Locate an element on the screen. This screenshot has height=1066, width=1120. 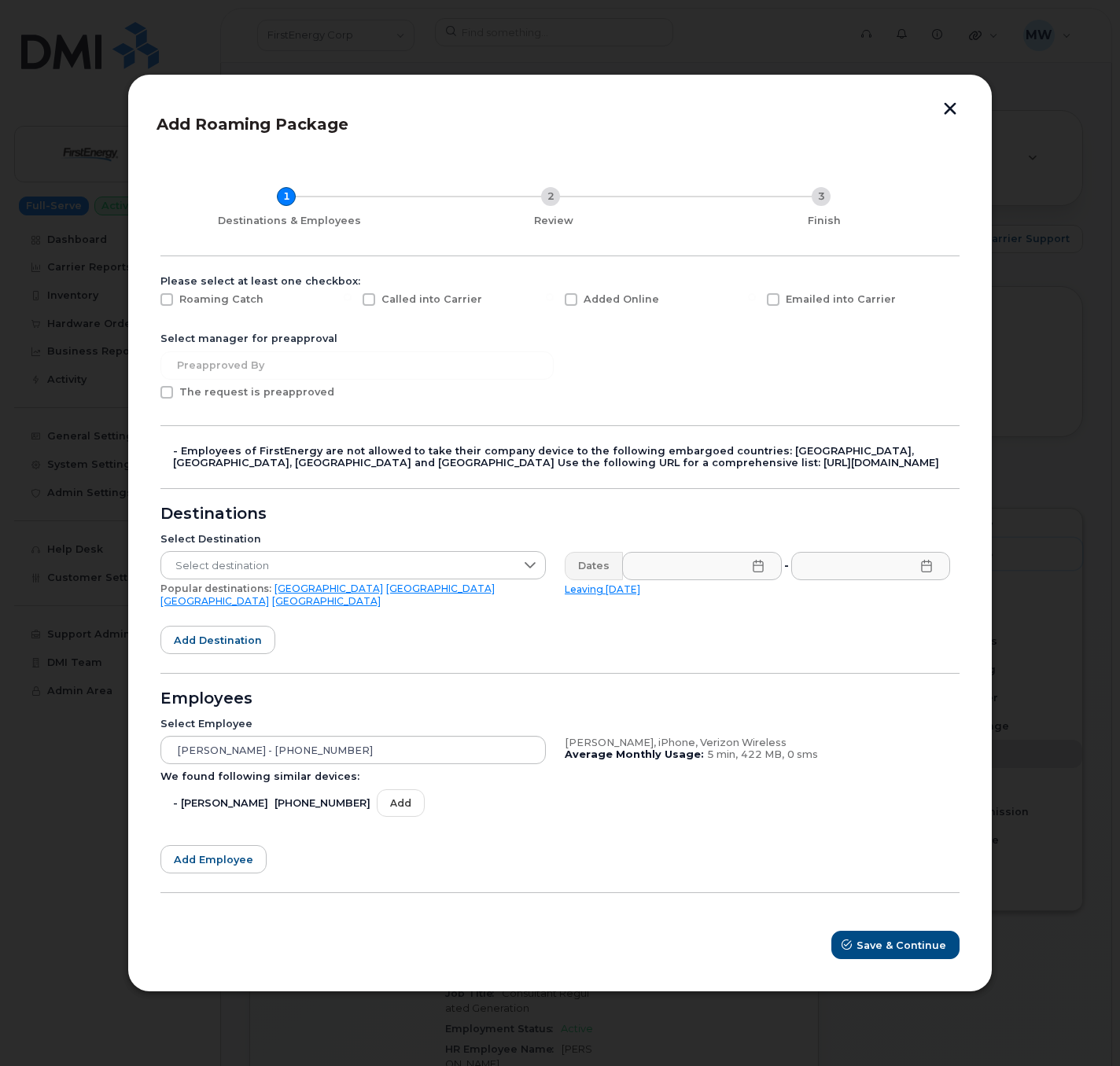
span: Select destination is located at coordinates (338, 566).